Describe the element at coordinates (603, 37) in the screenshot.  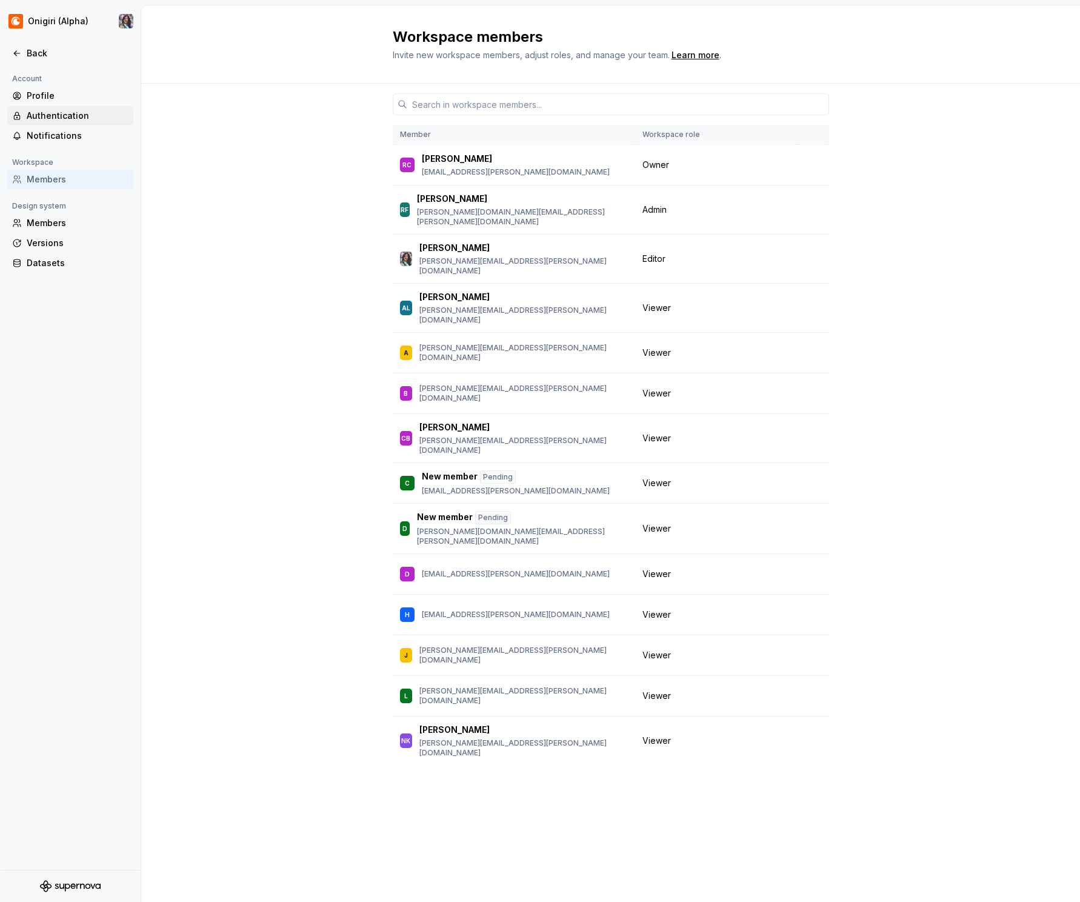
I see `h2: Workspace members` at that location.